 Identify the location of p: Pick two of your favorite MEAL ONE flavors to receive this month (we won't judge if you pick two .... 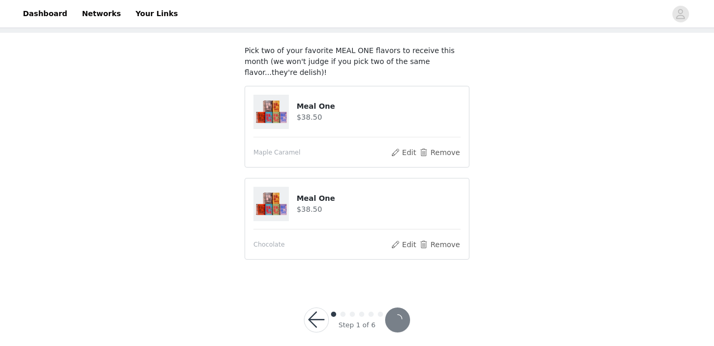
(357, 61).